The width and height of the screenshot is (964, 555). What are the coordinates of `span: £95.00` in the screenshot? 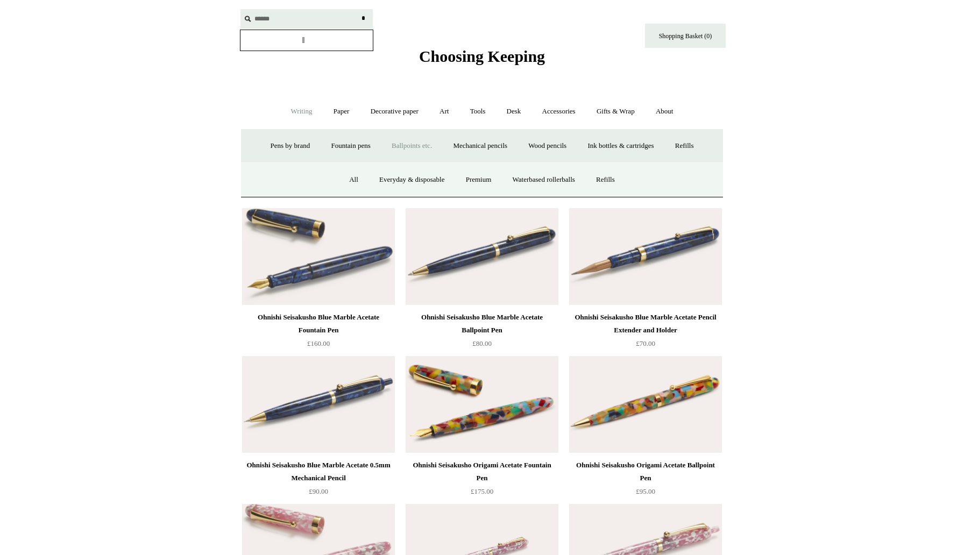 It's located at (646, 491).